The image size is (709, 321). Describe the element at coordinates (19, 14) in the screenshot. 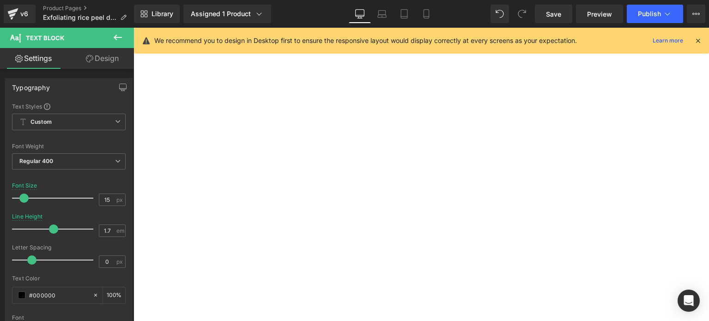

I see `a: v6` at that location.